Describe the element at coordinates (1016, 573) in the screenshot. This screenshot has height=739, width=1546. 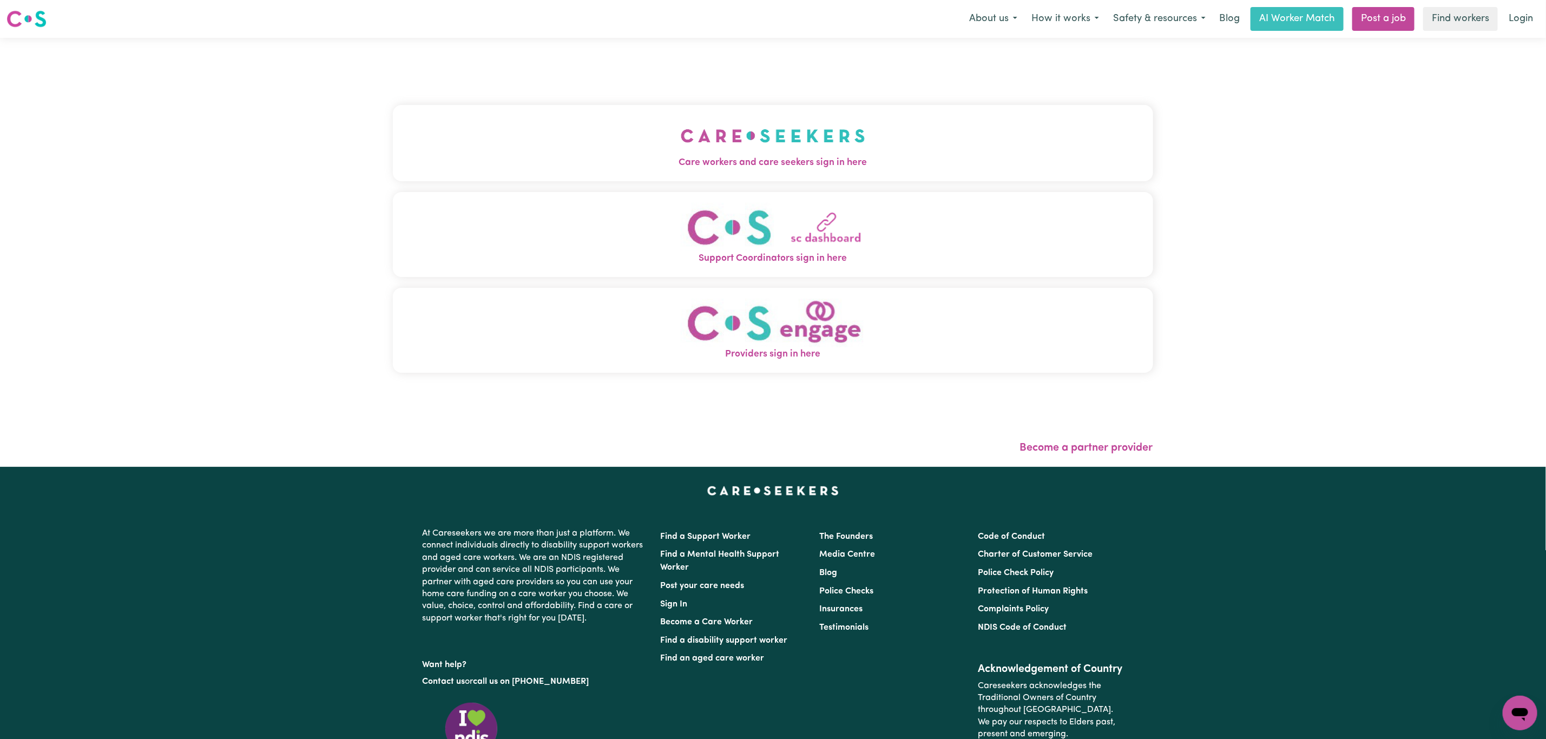
I see `a: Police Check Policy` at that location.